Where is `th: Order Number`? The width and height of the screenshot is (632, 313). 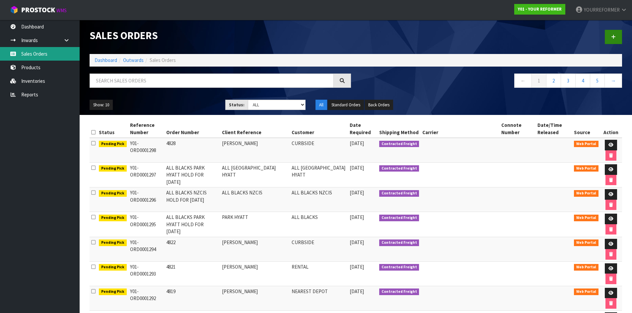 th: Order Number is located at coordinates (192, 129).